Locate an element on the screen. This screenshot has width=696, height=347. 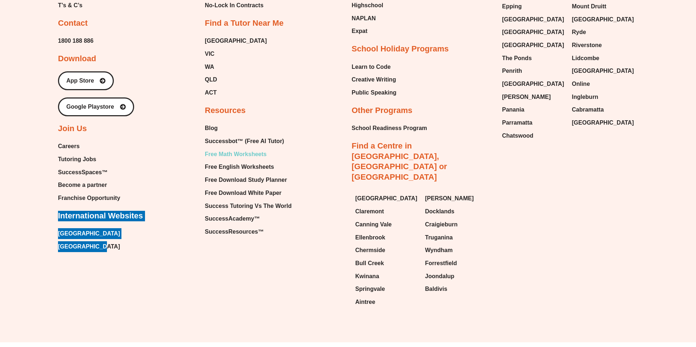
span: Free Math Worksheets is located at coordinates (236, 154).